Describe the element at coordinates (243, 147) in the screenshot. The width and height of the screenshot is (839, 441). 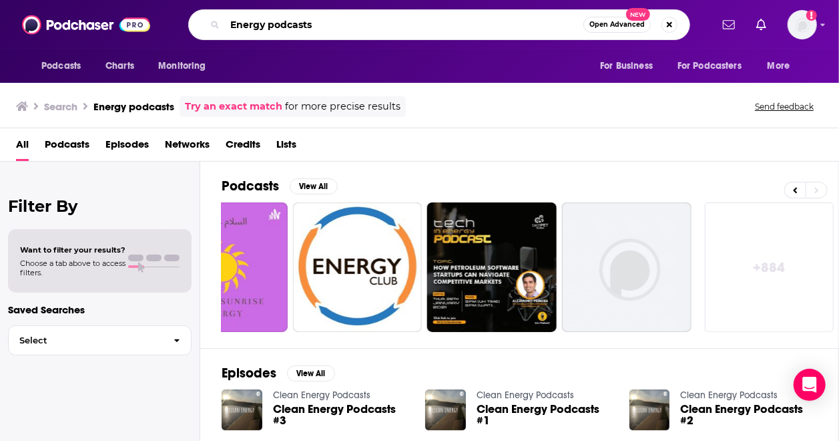
I see `a: Credits` at that location.